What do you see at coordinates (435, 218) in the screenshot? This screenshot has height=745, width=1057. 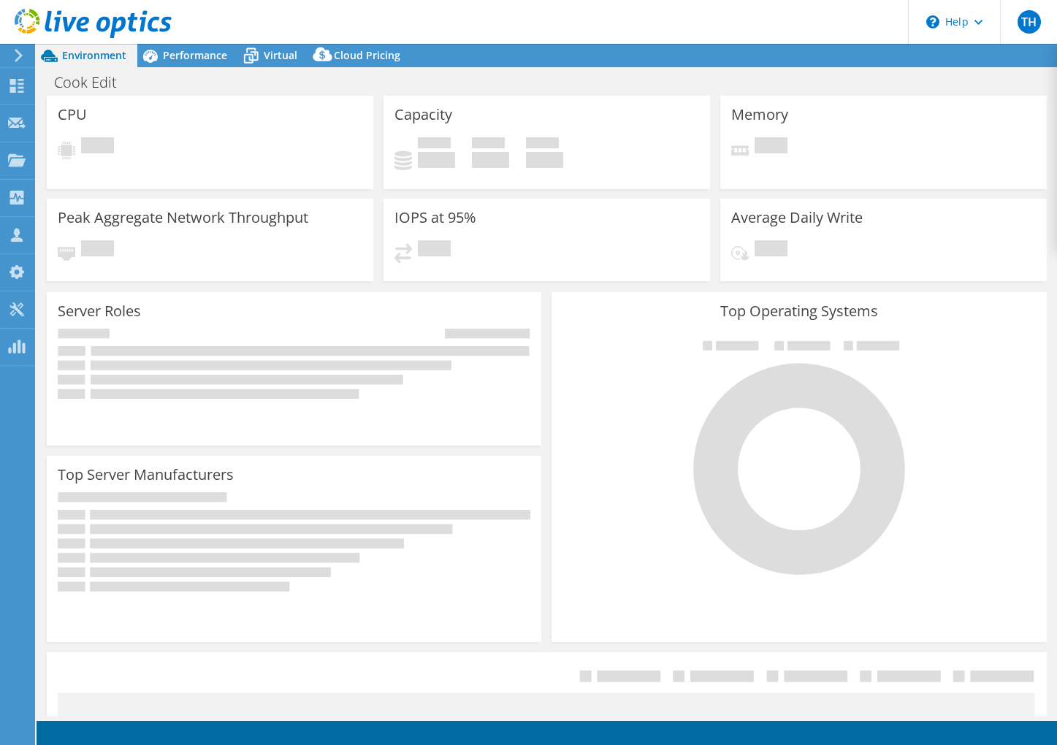 I see `h3: IOPS at 95%` at bounding box center [435, 218].